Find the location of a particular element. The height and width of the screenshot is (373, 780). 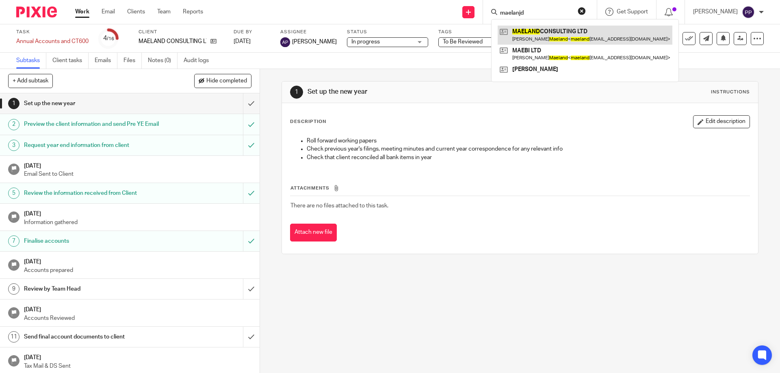

p: Description is located at coordinates (308, 122).